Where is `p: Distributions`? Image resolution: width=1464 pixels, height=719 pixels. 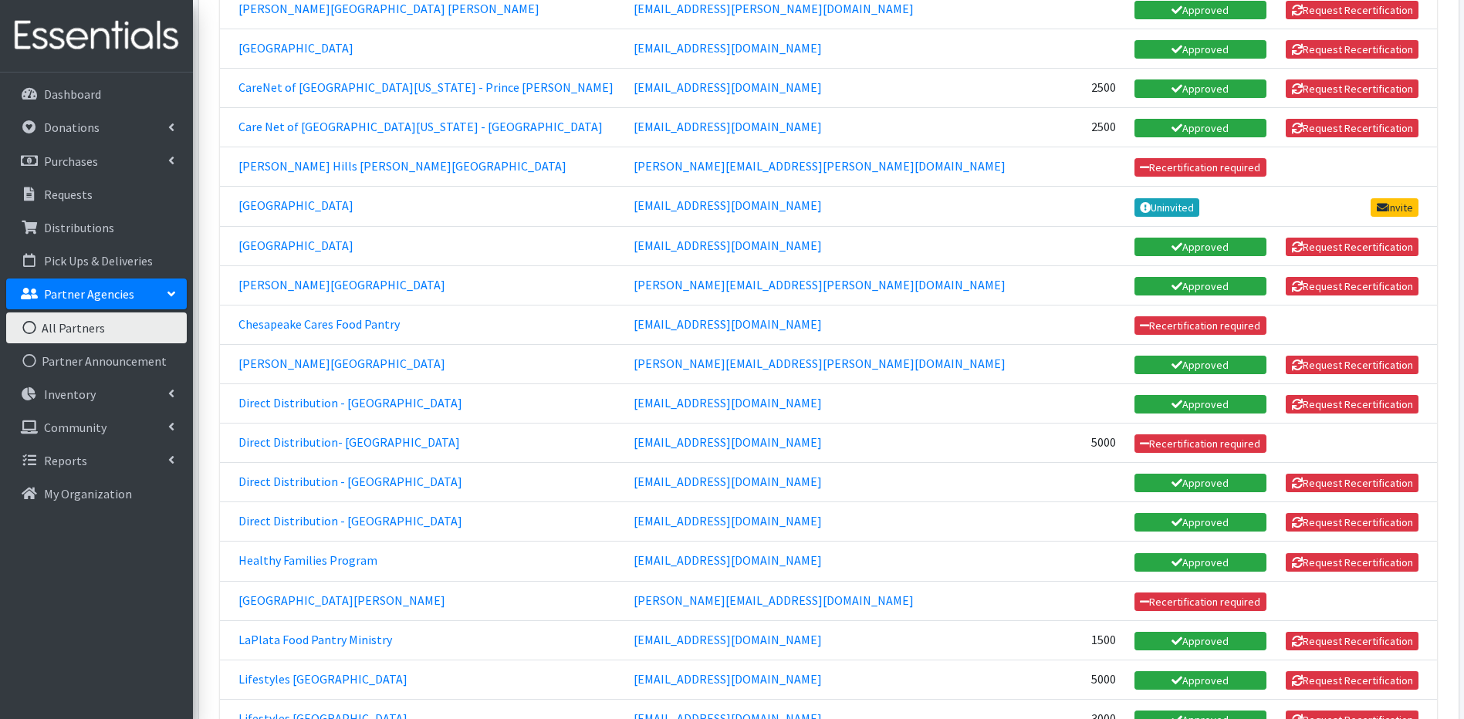 p: Distributions is located at coordinates (79, 228).